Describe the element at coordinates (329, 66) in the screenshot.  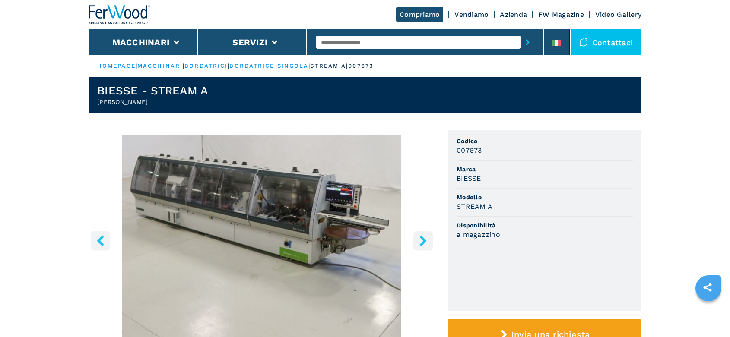
I see `p: stream a |` at that location.